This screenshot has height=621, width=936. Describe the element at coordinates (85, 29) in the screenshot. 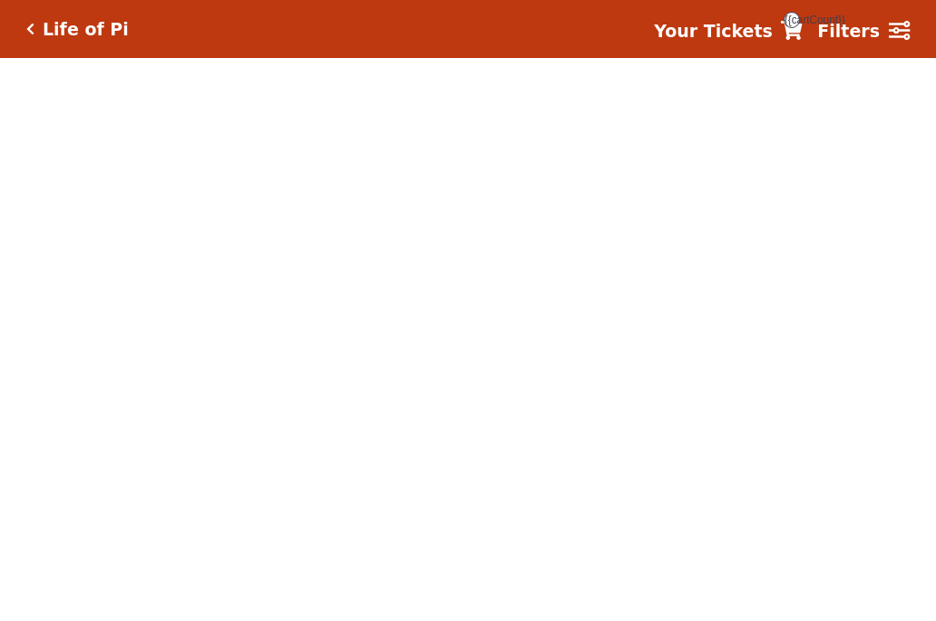

I see `h5: Life of Pi` at that location.